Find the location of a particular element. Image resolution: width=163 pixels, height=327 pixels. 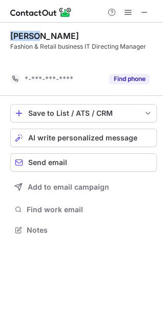

button: Reveal Button is located at coordinates (129, 79).